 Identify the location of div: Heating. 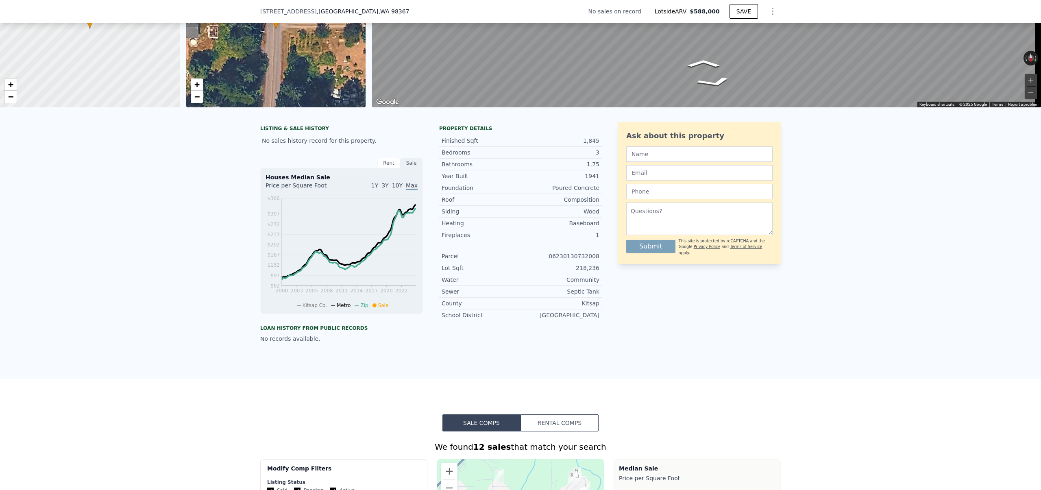
(481, 223).